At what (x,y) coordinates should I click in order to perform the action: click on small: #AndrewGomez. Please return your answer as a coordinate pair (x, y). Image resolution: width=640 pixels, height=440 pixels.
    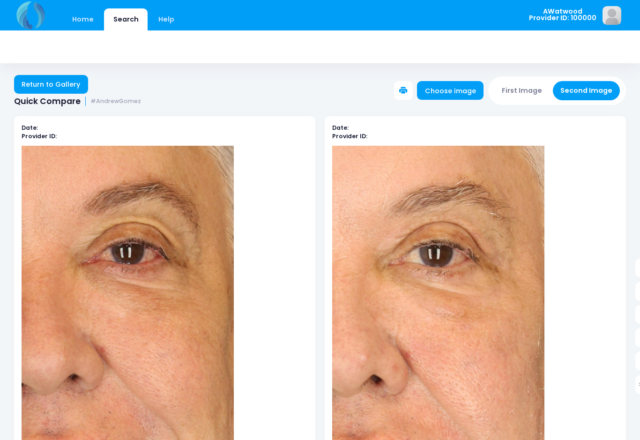
    Looking at the image, I should click on (116, 101).